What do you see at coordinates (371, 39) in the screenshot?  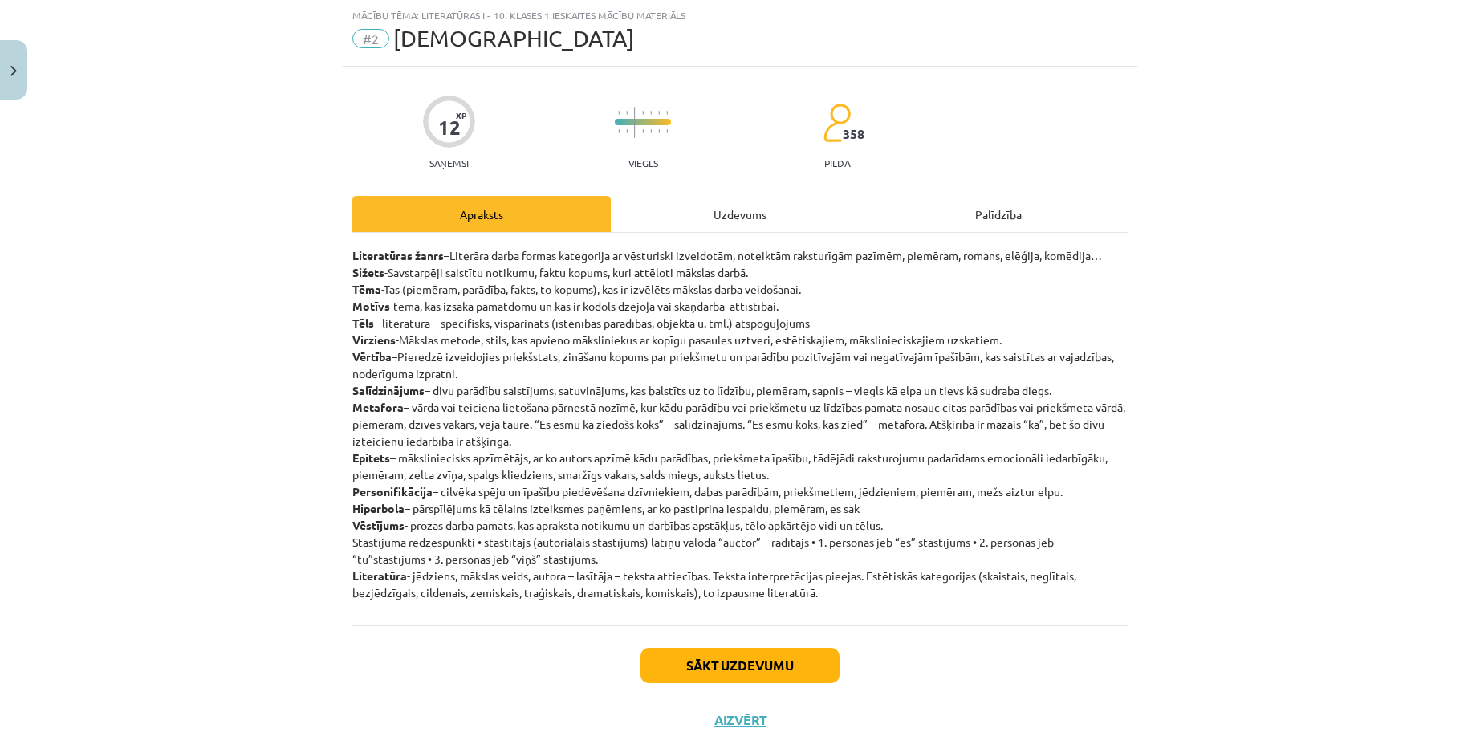 I see `span: #2` at bounding box center [371, 39].